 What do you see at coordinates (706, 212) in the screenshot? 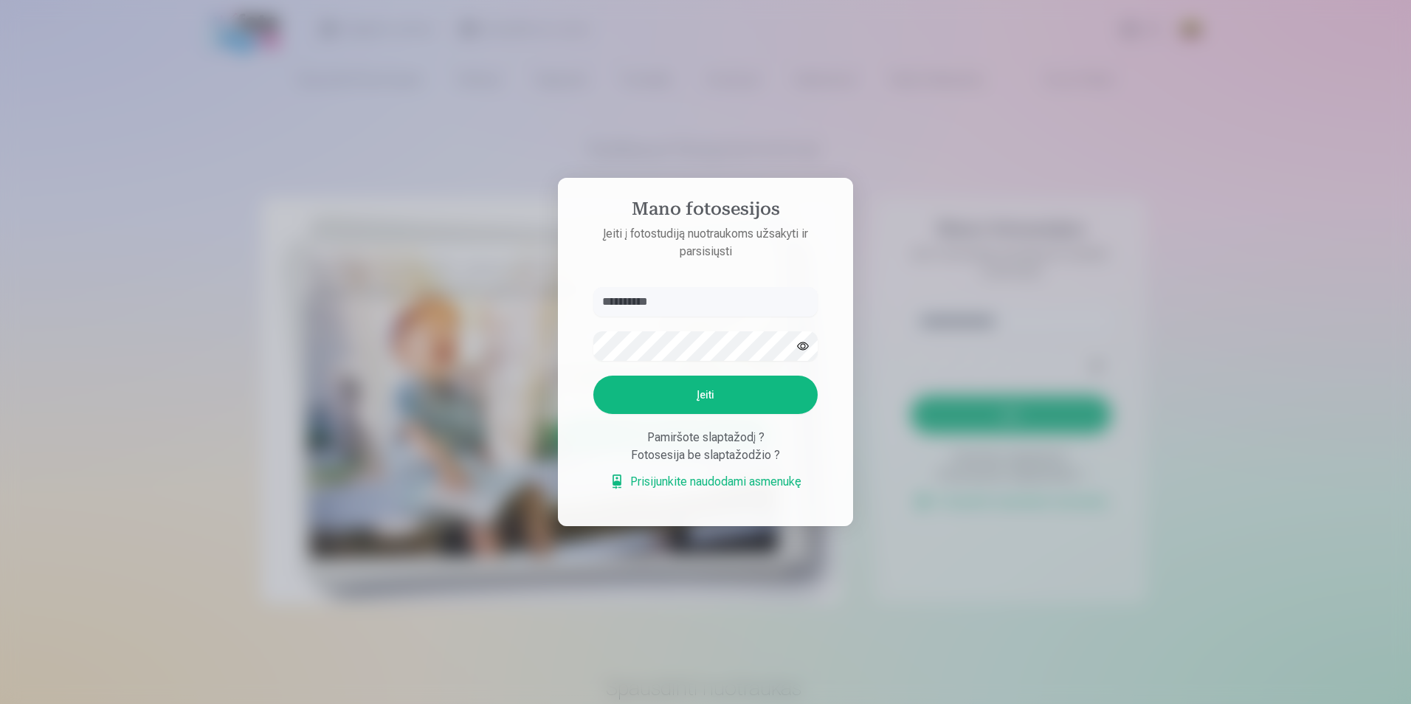
I see `h4: Mano fotosesijos` at bounding box center [706, 212].